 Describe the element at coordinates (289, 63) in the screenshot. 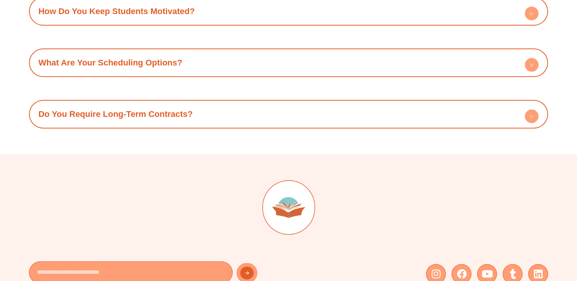

I see `h4: What Are Your Scheduling Options?` at that location.